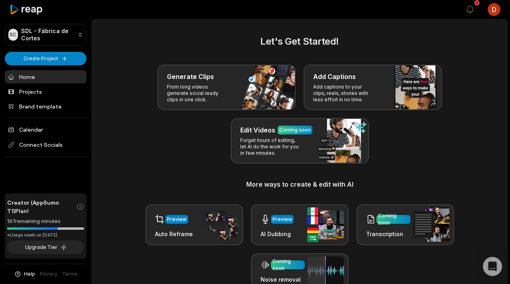 The height and width of the screenshot is (284, 510). Describe the element at coordinates (70, 274) in the screenshot. I see `a: Terms` at that location.